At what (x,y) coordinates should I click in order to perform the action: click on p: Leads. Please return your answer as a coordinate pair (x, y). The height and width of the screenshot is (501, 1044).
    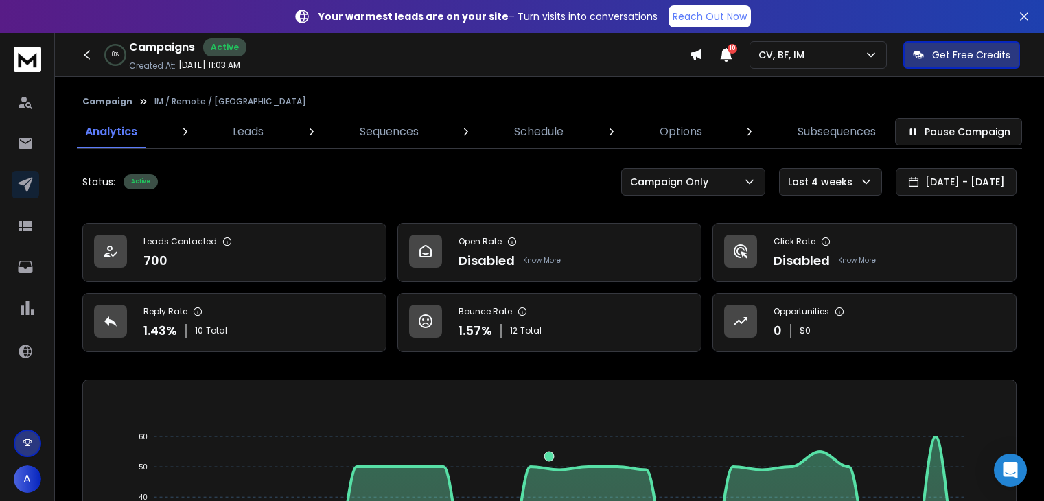
    Looking at the image, I should click on (248, 132).